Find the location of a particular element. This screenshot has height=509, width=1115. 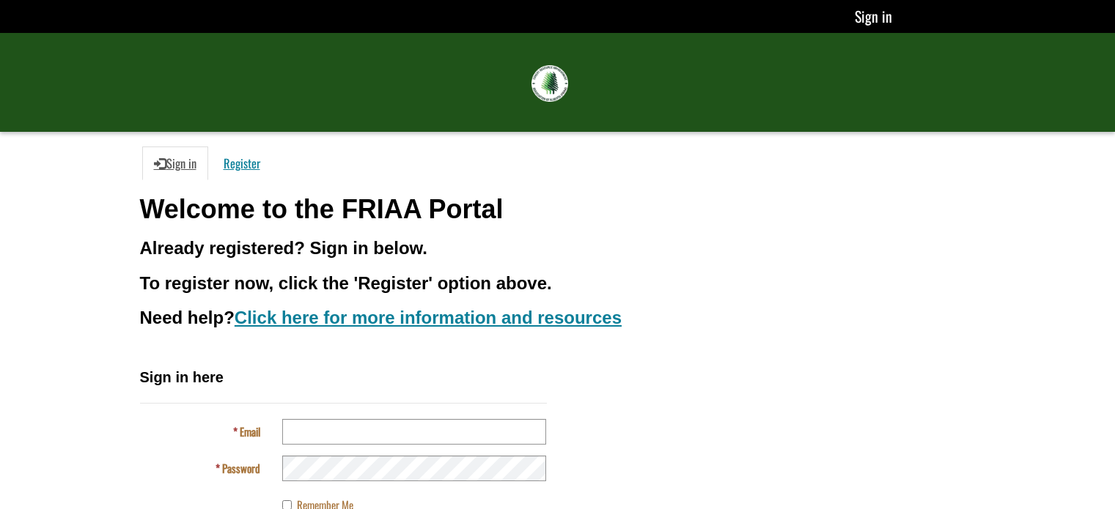

h3: Need help? is located at coordinates (558, 318).